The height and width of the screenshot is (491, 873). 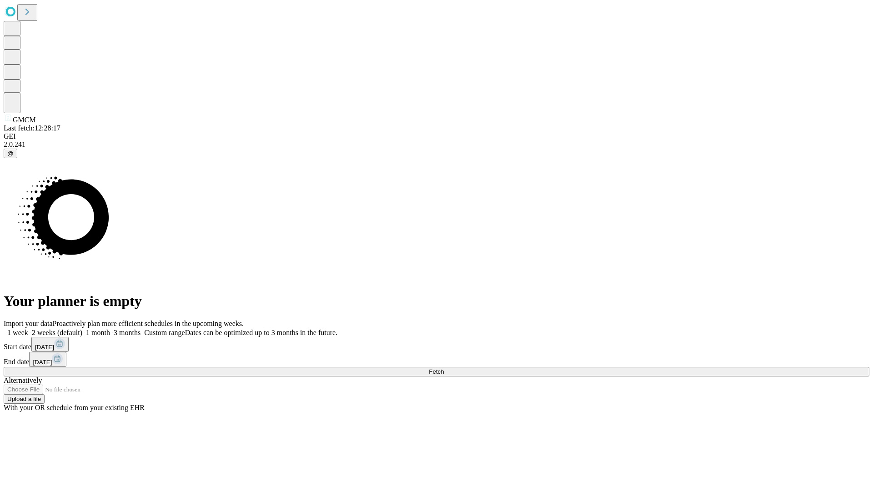 I want to click on div: Start date, so click(x=436, y=344).